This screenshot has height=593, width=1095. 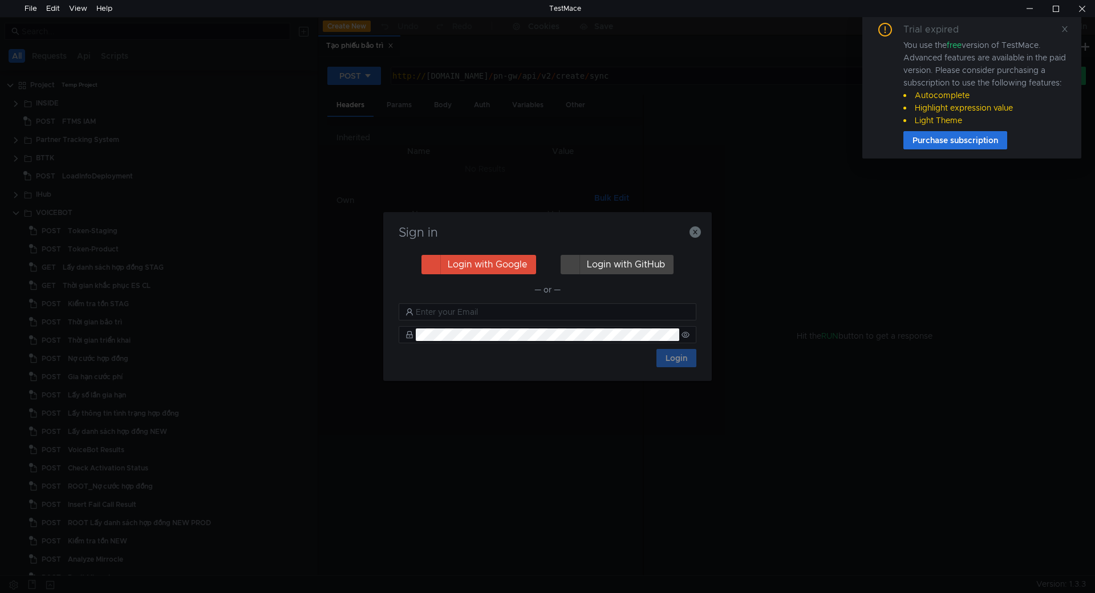 What do you see at coordinates (552, 312) in the screenshot?
I see `input: Enter your Email` at bounding box center [552, 312].